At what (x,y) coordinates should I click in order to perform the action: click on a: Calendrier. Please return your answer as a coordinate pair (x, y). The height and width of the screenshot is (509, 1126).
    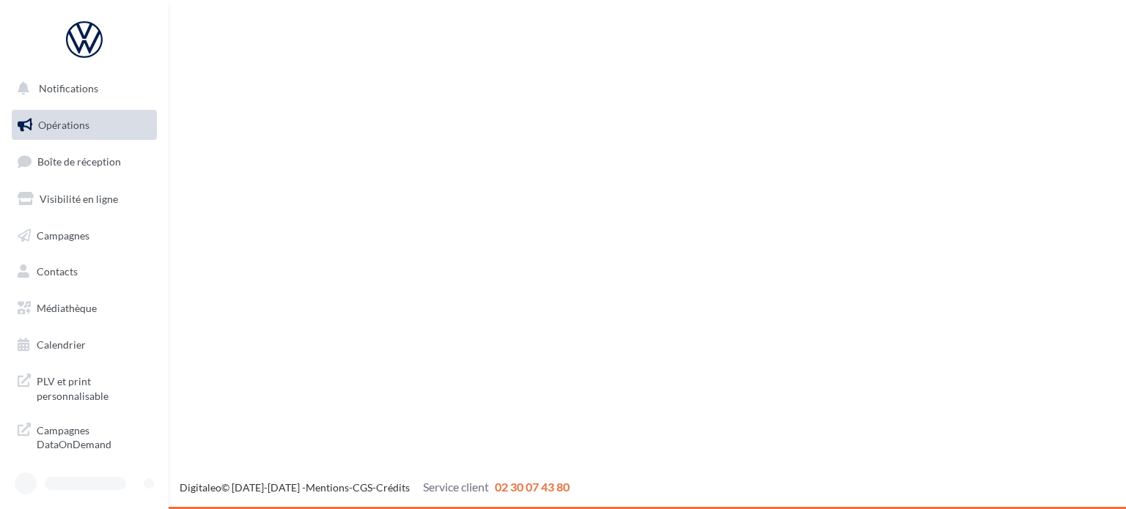
    Looking at the image, I should click on (84, 345).